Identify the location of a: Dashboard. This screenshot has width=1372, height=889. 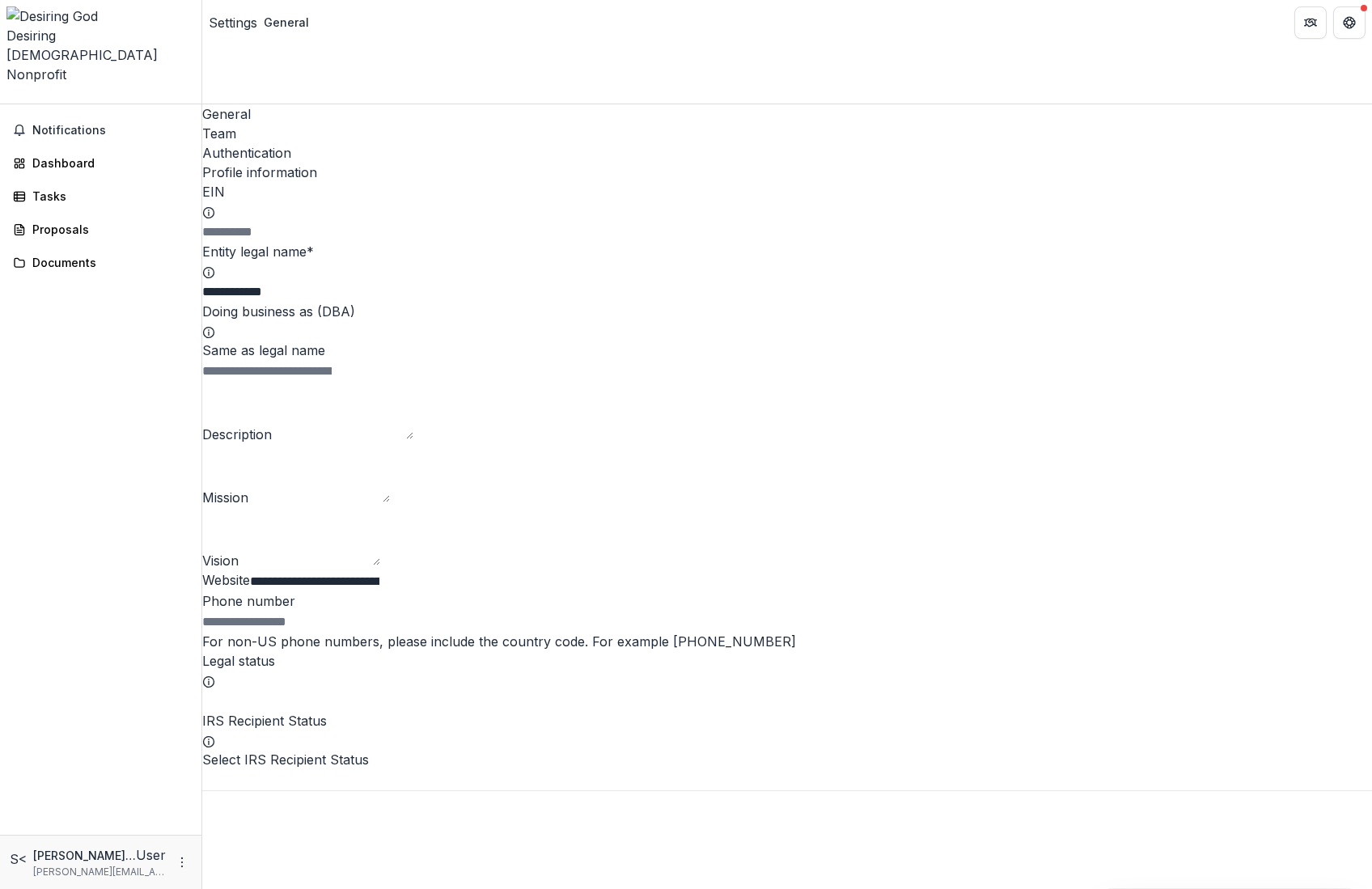
(100, 163).